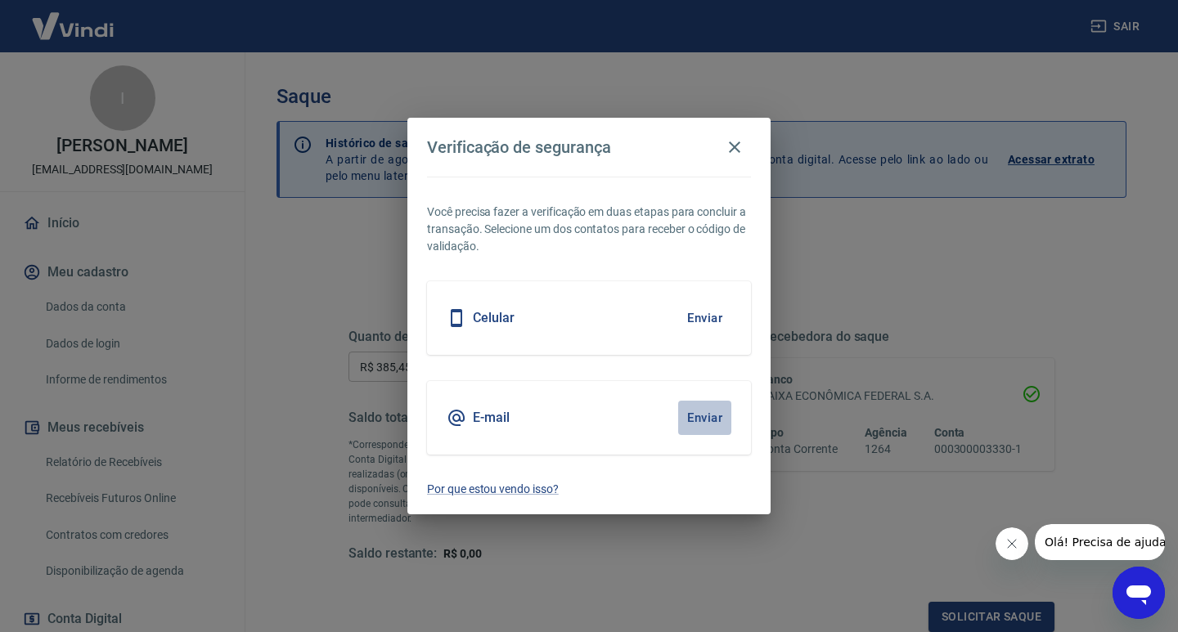 This screenshot has height=632, width=1178. What do you see at coordinates (493, 318) in the screenshot?
I see `h5: Celular` at bounding box center [493, 318].